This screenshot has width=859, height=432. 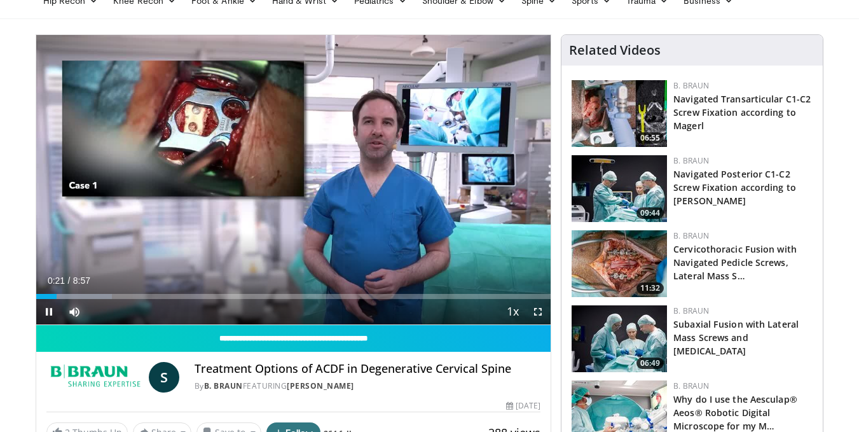 I want to click on a: 06:55, so click(x=619, y=113).